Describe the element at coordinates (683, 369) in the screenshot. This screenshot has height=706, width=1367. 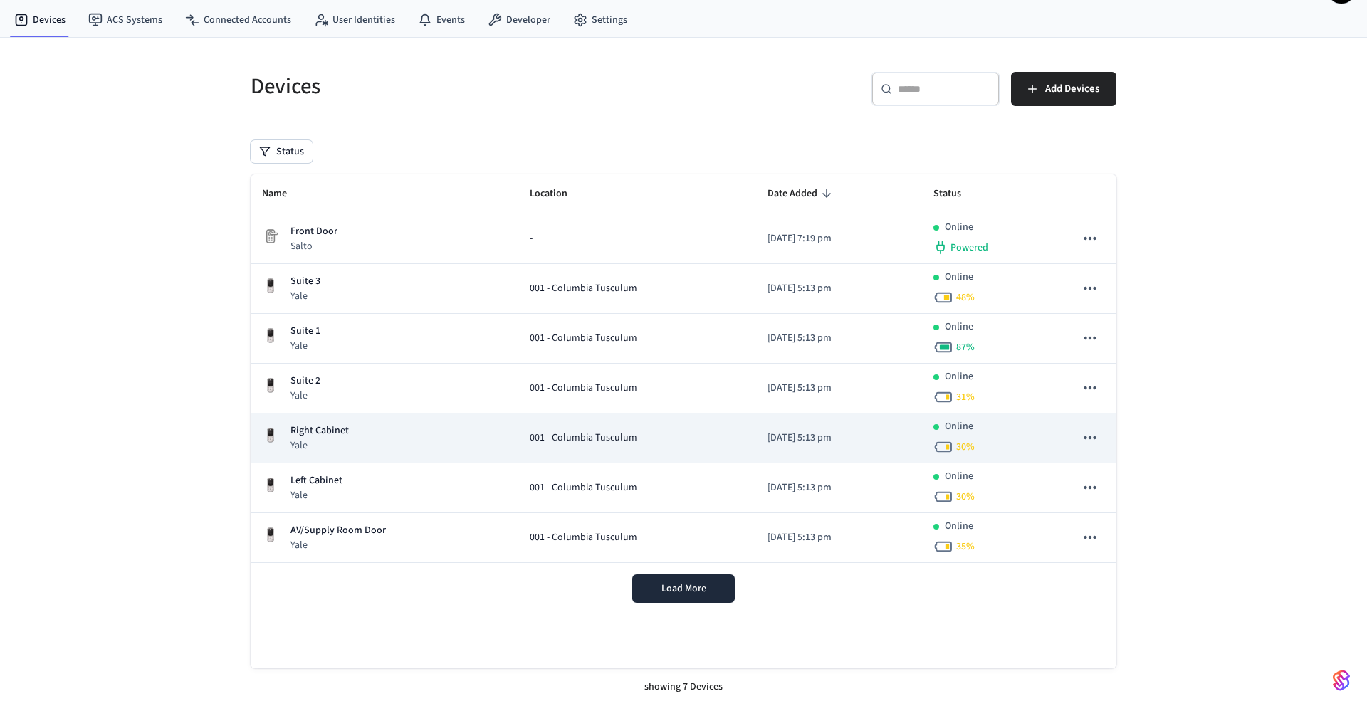
I see `table: sticky table` at that location.